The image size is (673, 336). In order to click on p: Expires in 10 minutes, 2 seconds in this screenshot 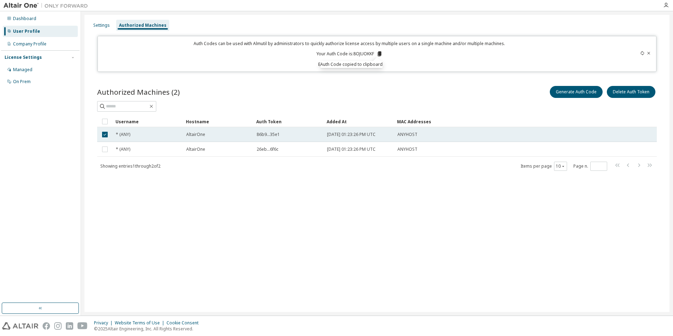, I will do `click(349, 64)`.